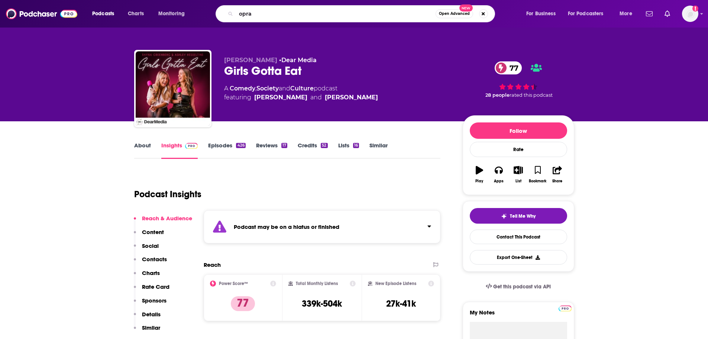 This screenshot has width=708, height=339. Describe the element at coordinates (396, 283) in the screenshot. I see `h2: New Episode Listens` at that location.